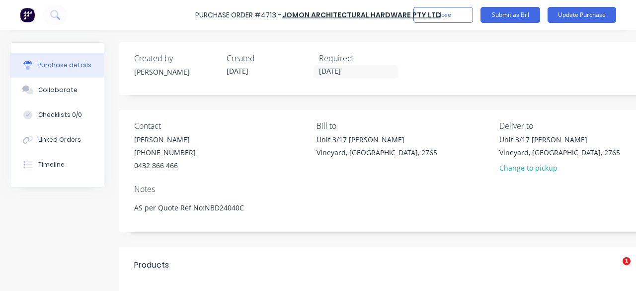 The width and height of the screenshot is (636, 291). What do you see at coordinates (51, 165) in the screenshot?
I see `div: Timeline` at bounding box center [51, 165].